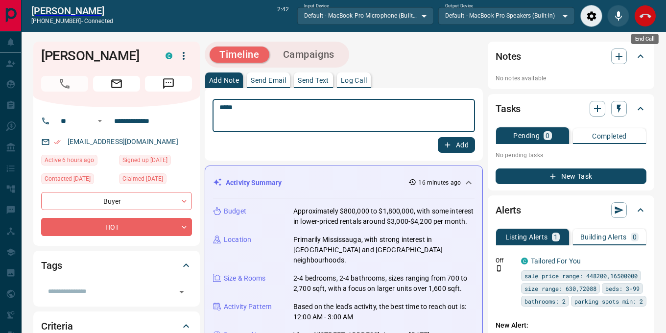 The image size is (666, 333). Describe the element at coordinates (571, 325) in the screenshot. I see `p: New Alert:` at that location.